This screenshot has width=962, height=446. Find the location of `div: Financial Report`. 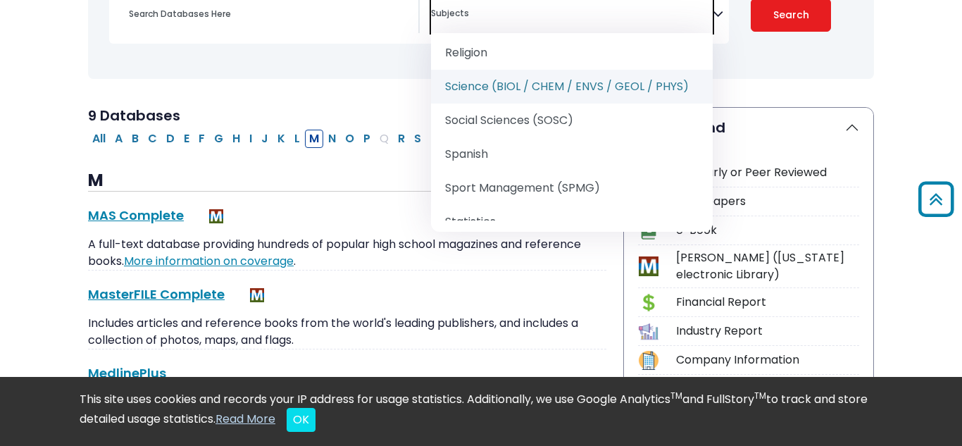

div: Financial Report is located at coordinates (767, 302).